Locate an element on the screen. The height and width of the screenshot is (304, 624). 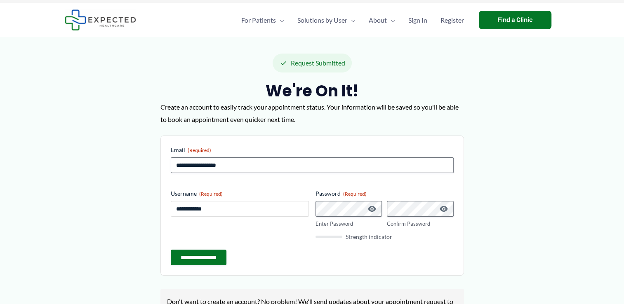
div: Find a Clinic is located at coordinates (515, 20).